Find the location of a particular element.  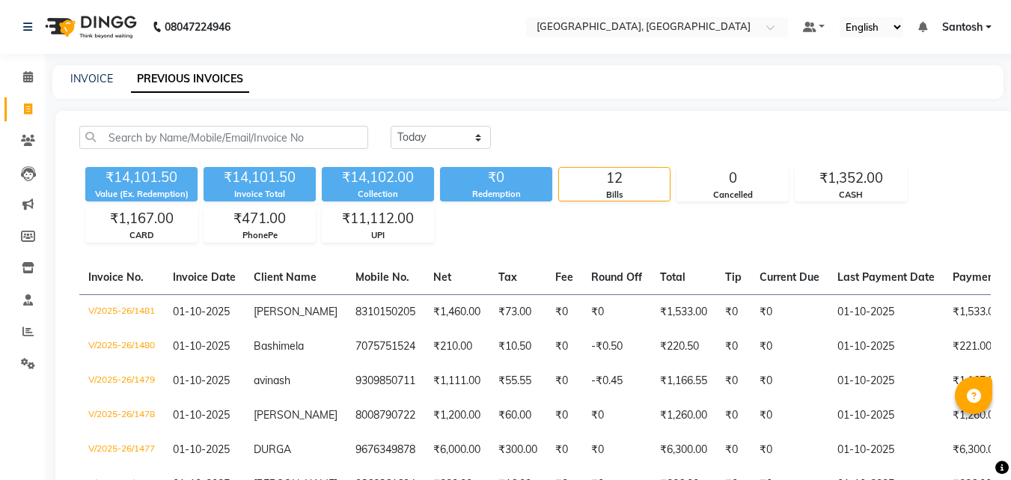

div: UPI is located at coordinates (378, 235).